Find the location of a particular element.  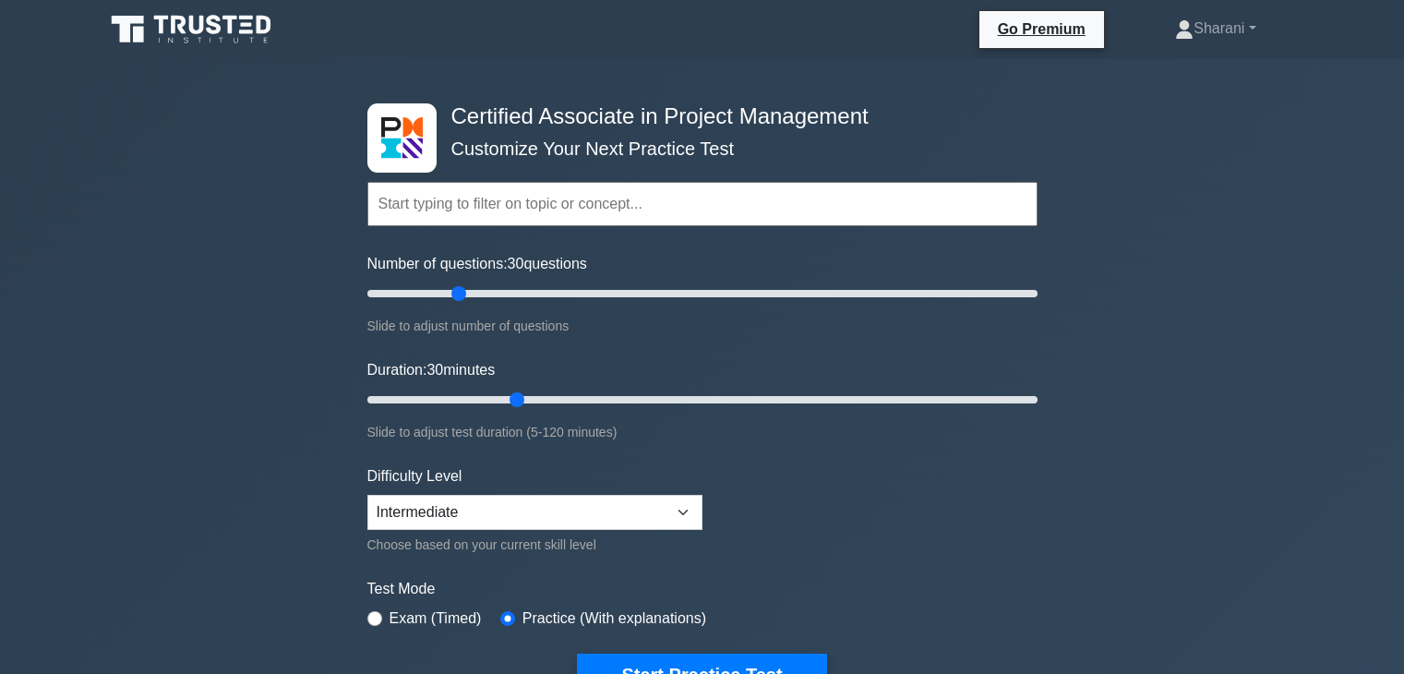

h4: Certified Associate in Project Management is located at coordinates (695, 116).